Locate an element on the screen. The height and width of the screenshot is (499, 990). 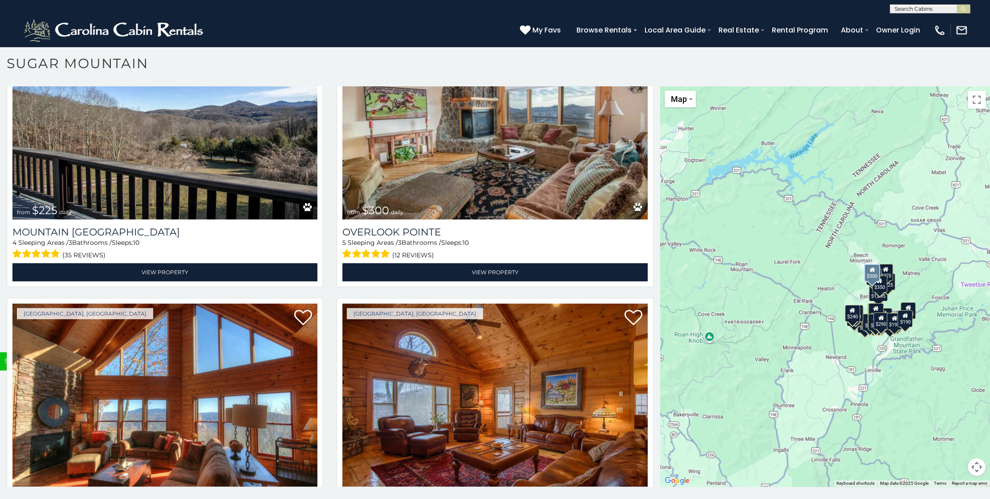
a: Local Area Guide is located at coordinates (675, 30).